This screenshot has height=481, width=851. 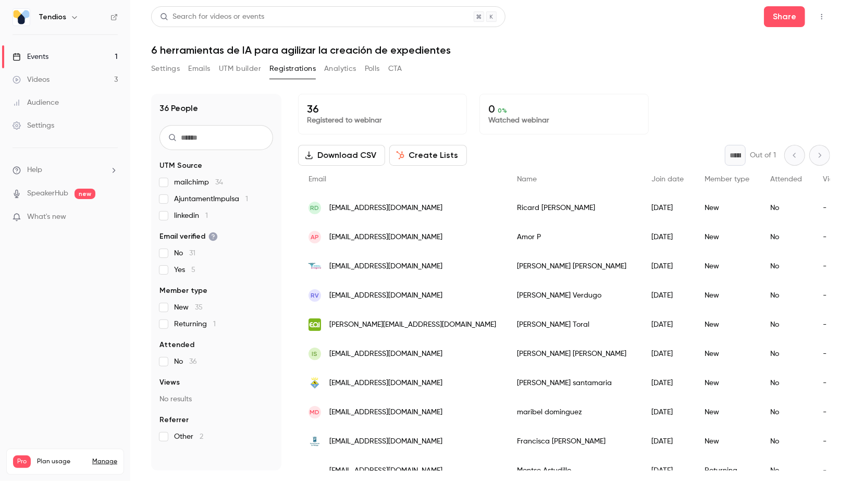 What do you see at coordinates (315, 266) in the screenshot?
I see `img: turismodesegovia.com` at bounding box center [315, 266].